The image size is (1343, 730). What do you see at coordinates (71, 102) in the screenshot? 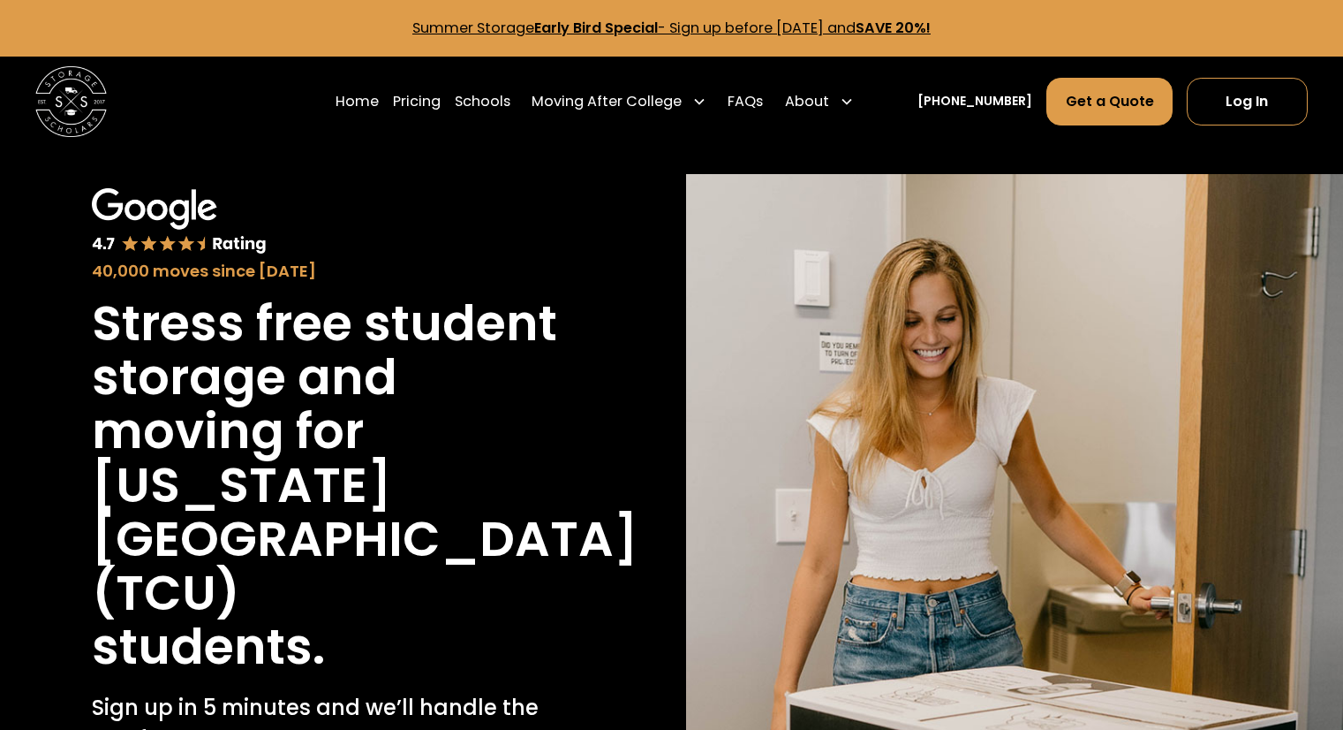
I see `img: Storage Scholars main logo` at bounding box center [71, 102].